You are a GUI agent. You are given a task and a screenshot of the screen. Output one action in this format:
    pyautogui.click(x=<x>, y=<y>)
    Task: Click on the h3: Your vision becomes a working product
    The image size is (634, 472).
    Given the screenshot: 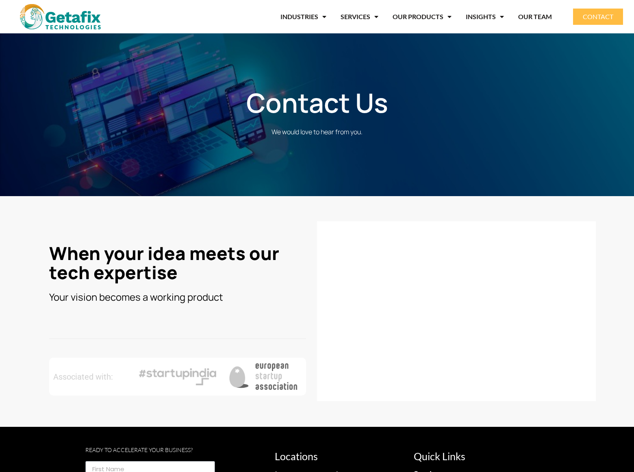 What is the action you would take?
    pyautogui.click(x=178, y=296)
    